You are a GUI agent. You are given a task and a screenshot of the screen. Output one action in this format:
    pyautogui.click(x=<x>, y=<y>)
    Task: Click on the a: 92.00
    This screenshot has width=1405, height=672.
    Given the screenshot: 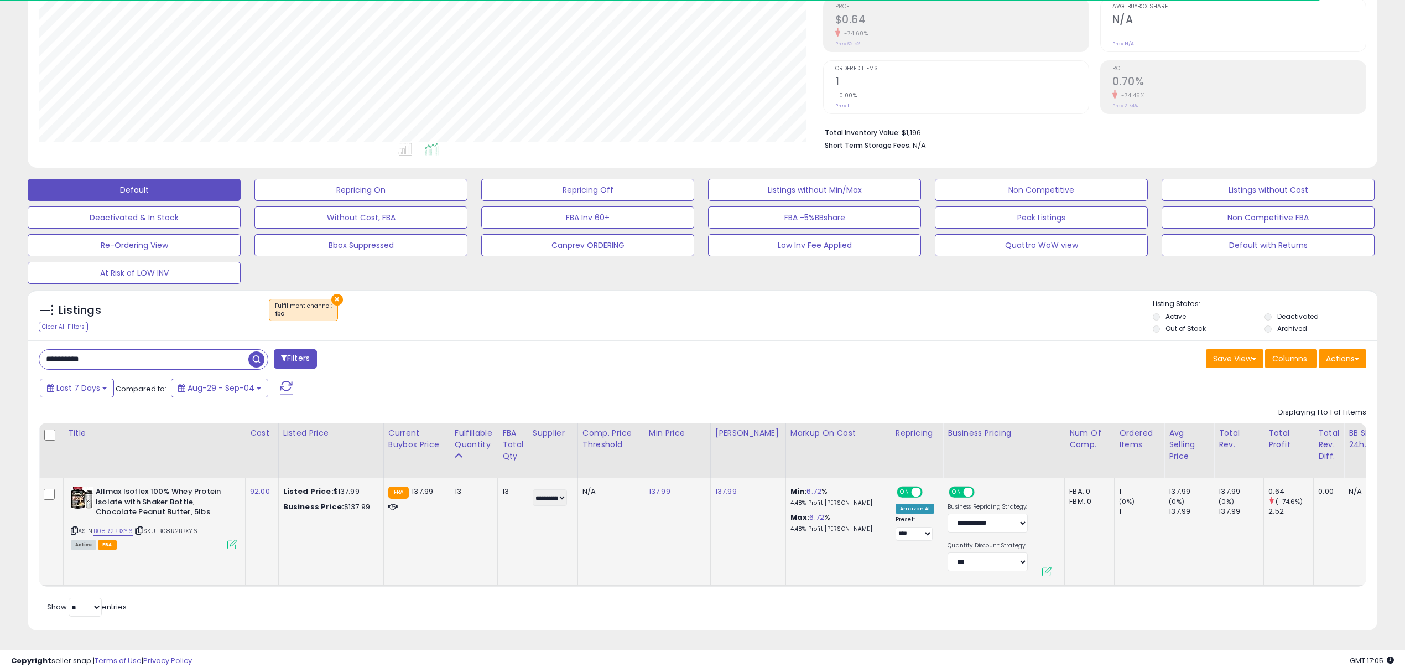 What is the action you would take?
    pyautogui.click(x=260, y=491)
    